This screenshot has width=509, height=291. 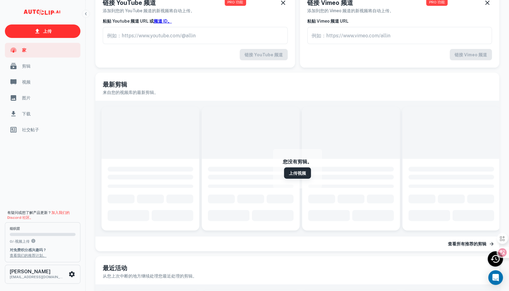 I want to click on a: 上传, so click(x=43, y=31).